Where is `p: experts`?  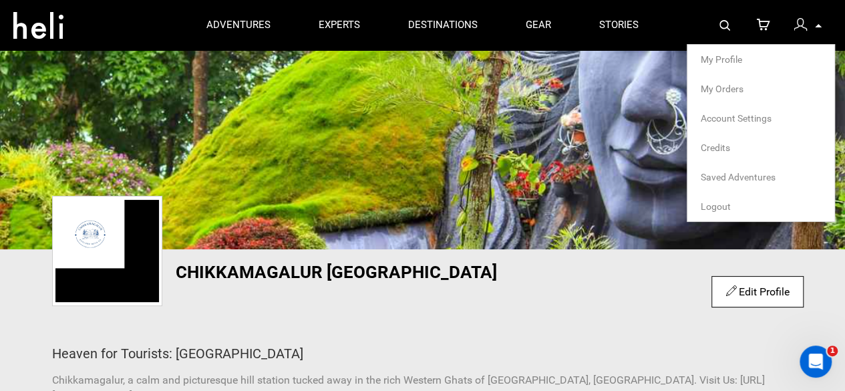 p: experts is located at coordinates (339, 25).